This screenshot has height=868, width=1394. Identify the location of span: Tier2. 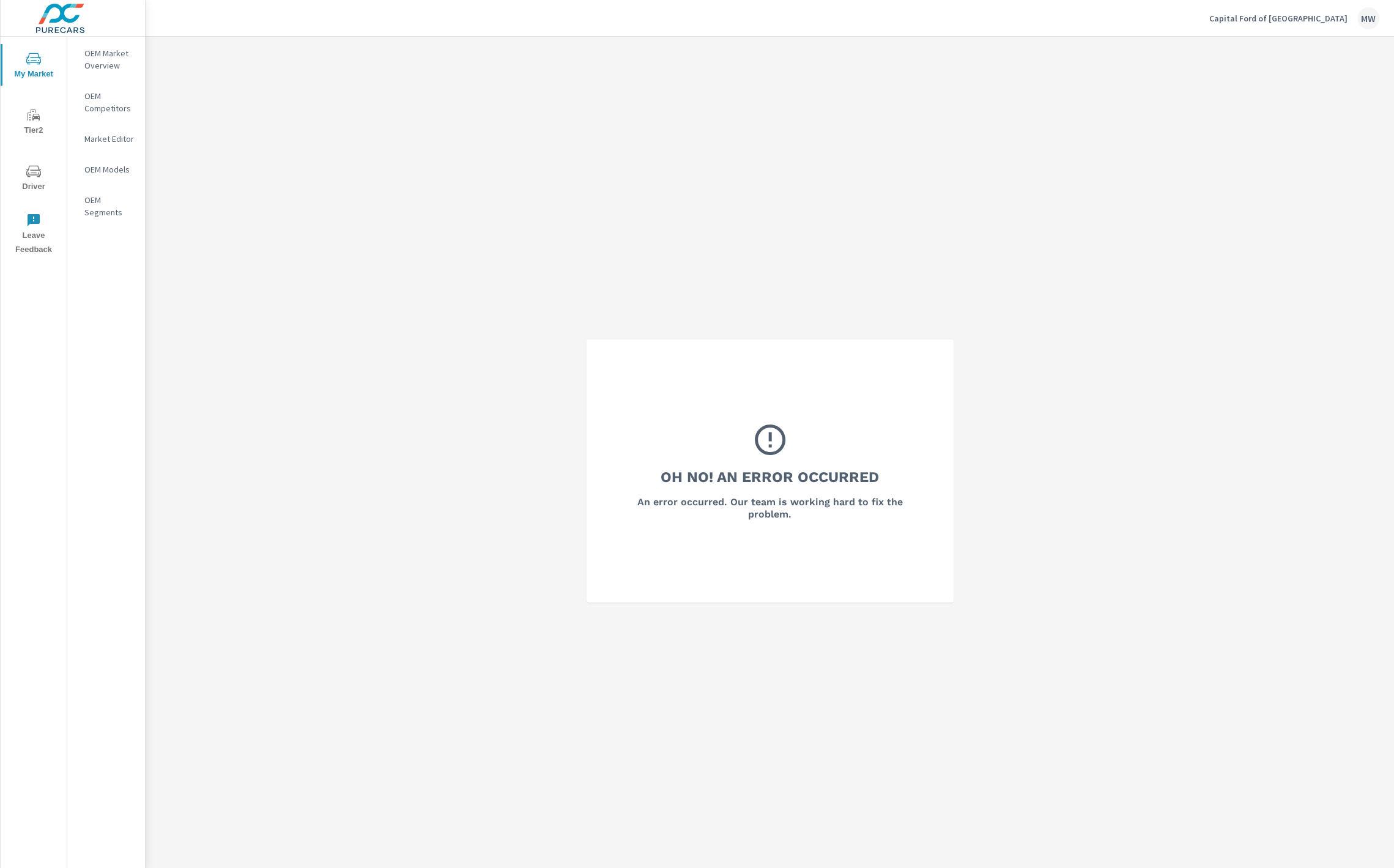
(34, 122).